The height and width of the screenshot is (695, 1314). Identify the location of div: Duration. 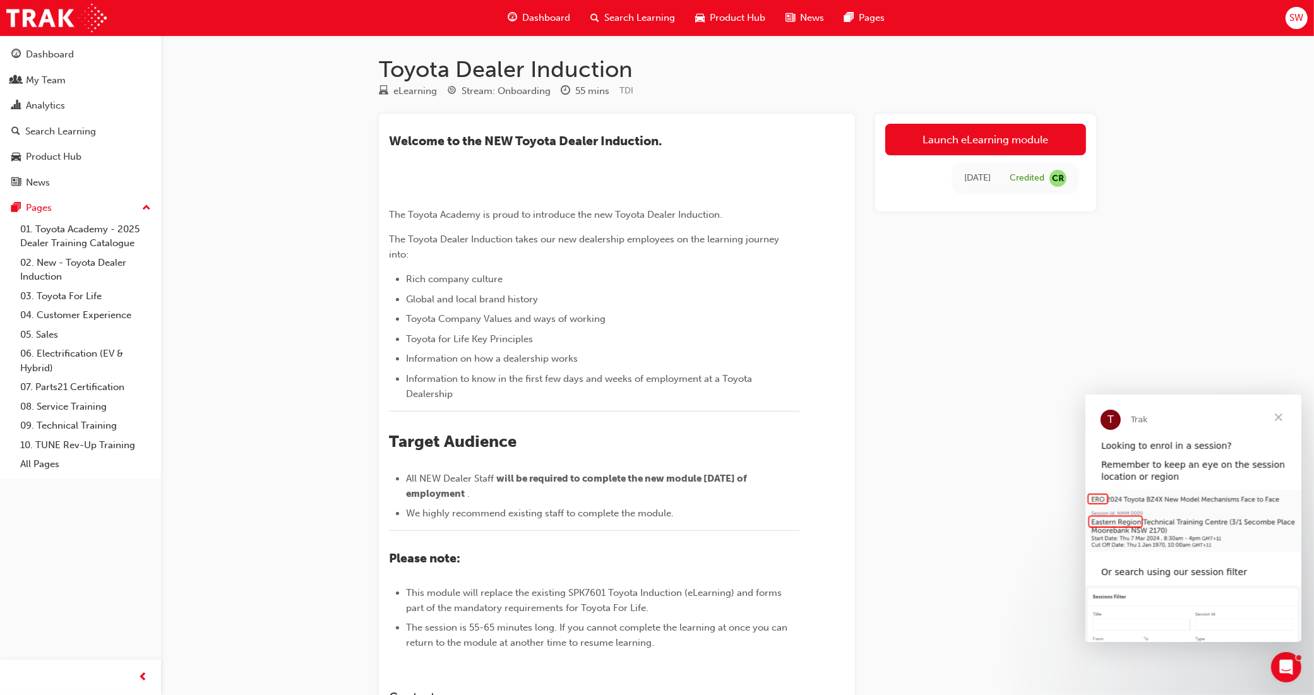
(585, 91).